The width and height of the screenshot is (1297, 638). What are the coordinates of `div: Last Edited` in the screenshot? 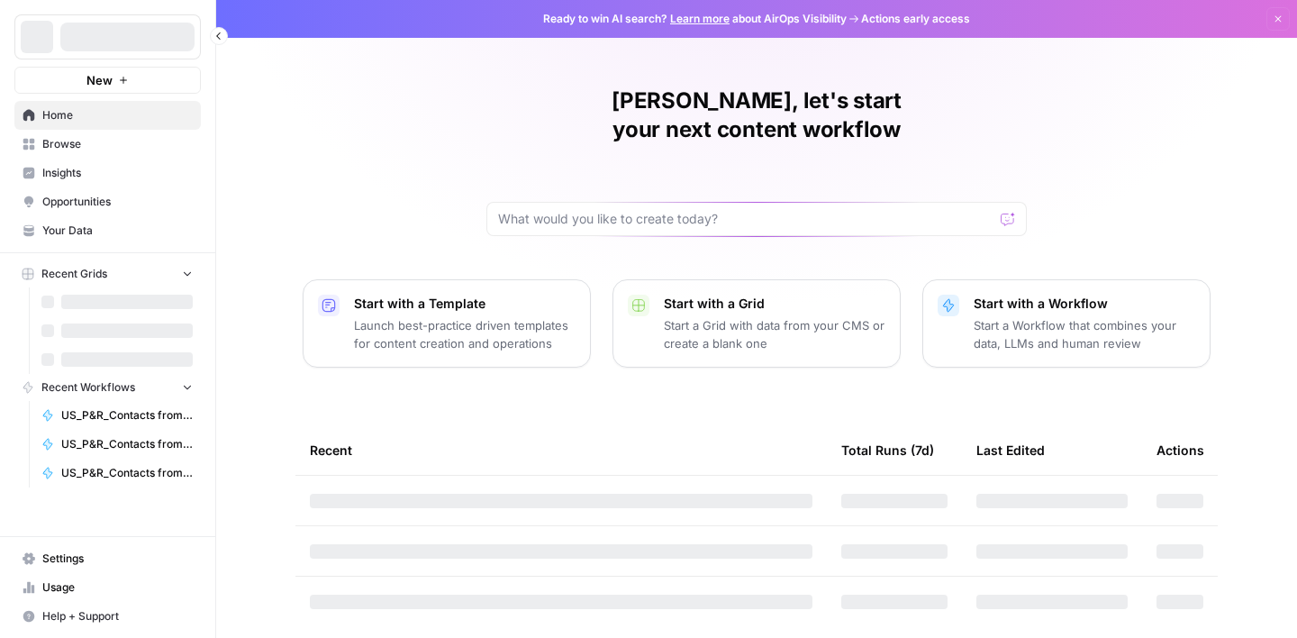 It's located at (1010, 449).